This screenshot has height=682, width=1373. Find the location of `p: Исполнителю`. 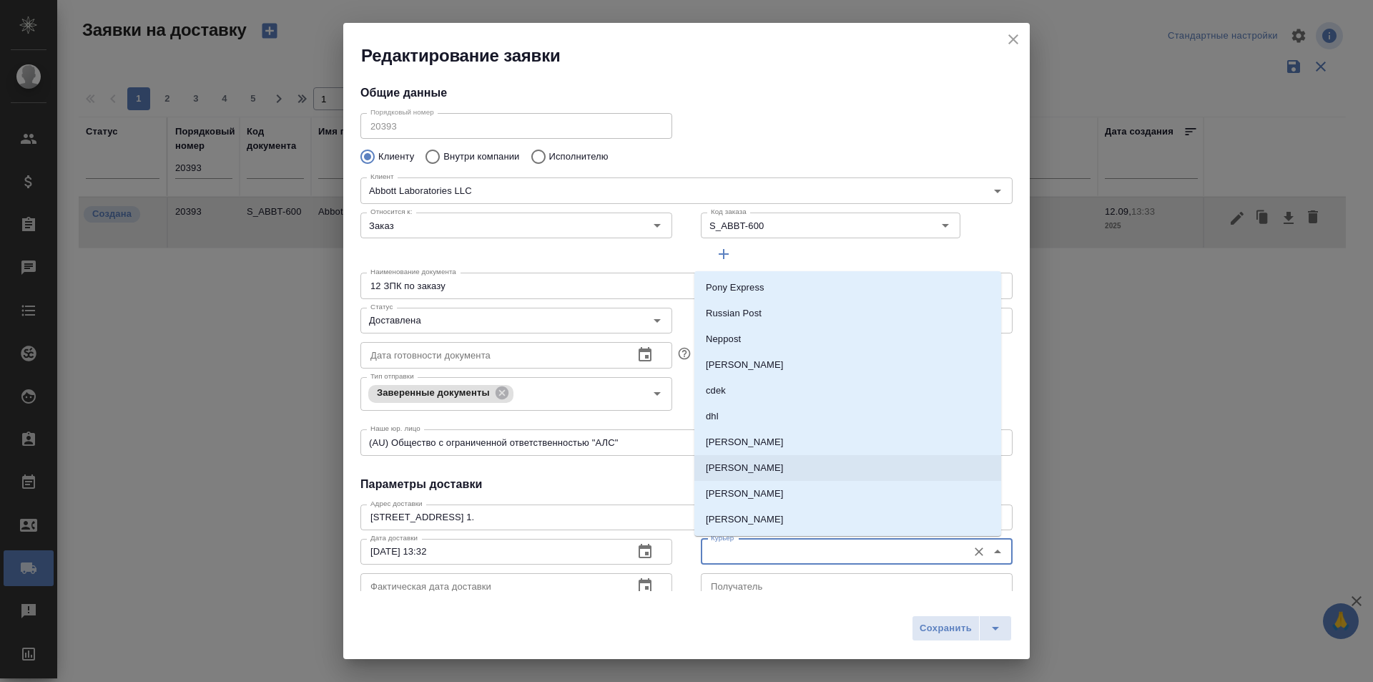

p: Исполнителю is located at coordinates (579, 157).